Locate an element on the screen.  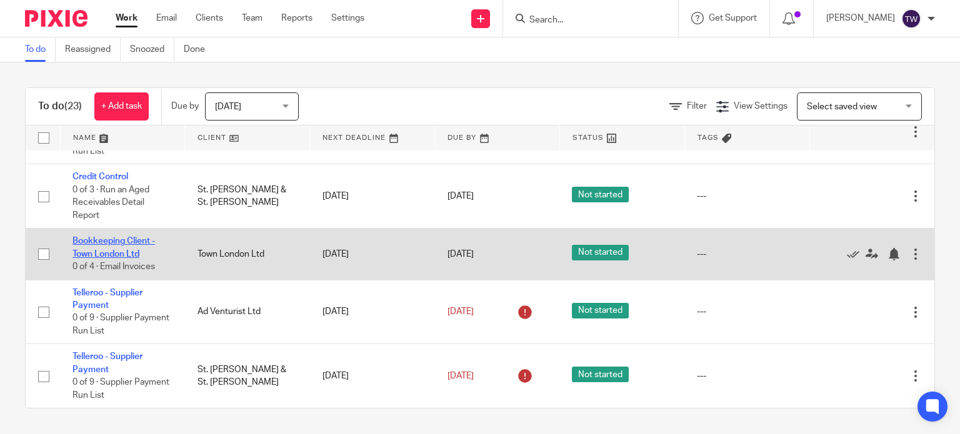
a: Mark as done is located at coordinates (856, 254).